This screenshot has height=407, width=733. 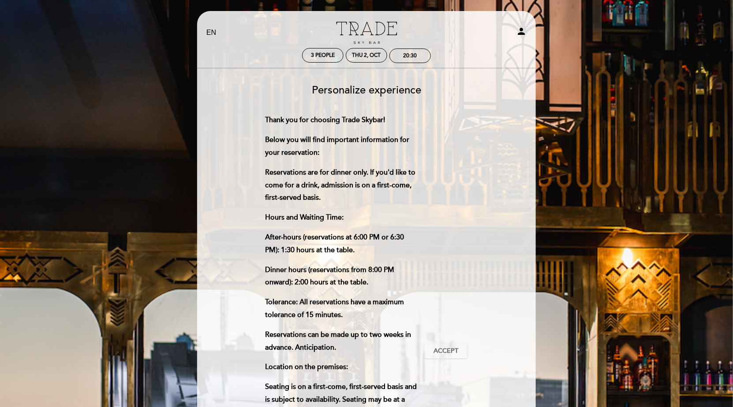 I want to click on span: Personalize experience, so click(x=366, y=90).